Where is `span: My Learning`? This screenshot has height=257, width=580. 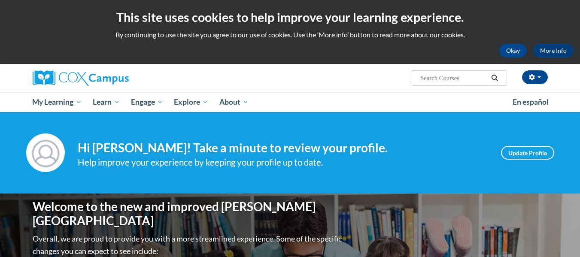 span: My Learning is located at coordinates (57, 102).